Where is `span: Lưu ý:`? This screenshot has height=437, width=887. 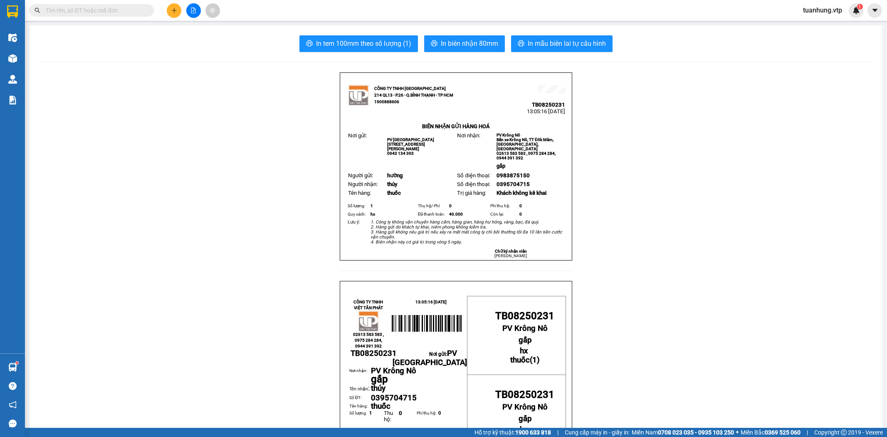 span: Lưu ý: is located at coordinates (354, 222).